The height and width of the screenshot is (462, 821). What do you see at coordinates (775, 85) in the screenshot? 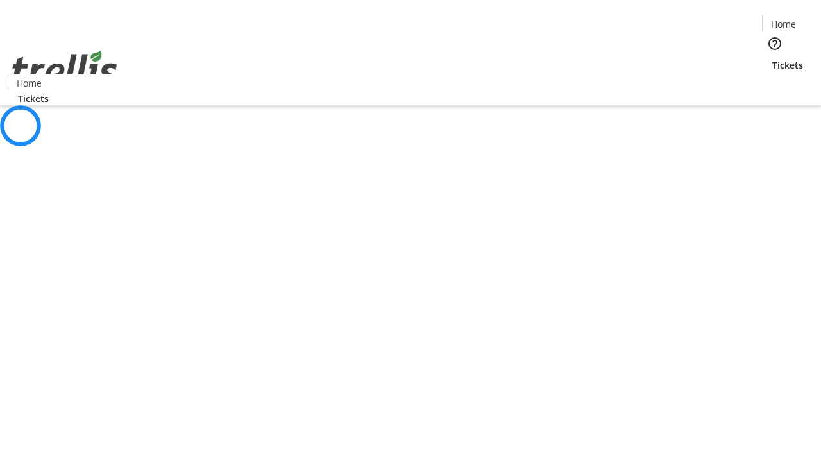
I see `button: Cart` at bounding box center [775, 85].